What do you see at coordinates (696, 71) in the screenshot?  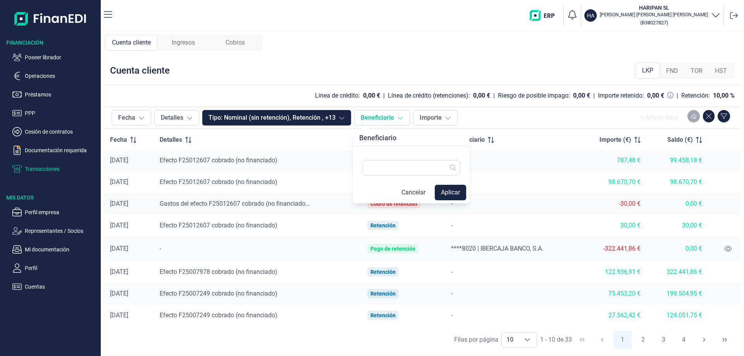 I see `div: TOR` at bounding box center [696, 71].